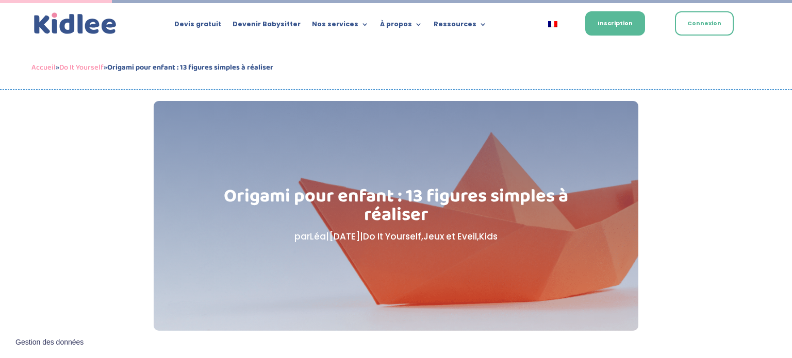  Describe the element at coordinates (50, 343) in the screenshot. I see `button: Gestion des données` at that location.